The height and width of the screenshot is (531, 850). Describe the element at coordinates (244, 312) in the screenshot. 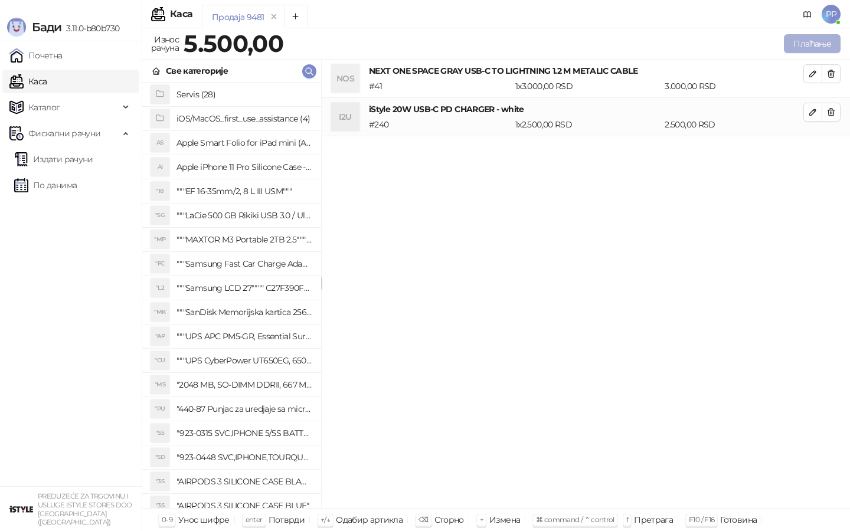

I see `h4: """SanDisk Memorijska kartica 256GB microSDXC sa SD adapterom SDSQXA1-256G-GN6MA - Extreme PLUS, ...` at that location.